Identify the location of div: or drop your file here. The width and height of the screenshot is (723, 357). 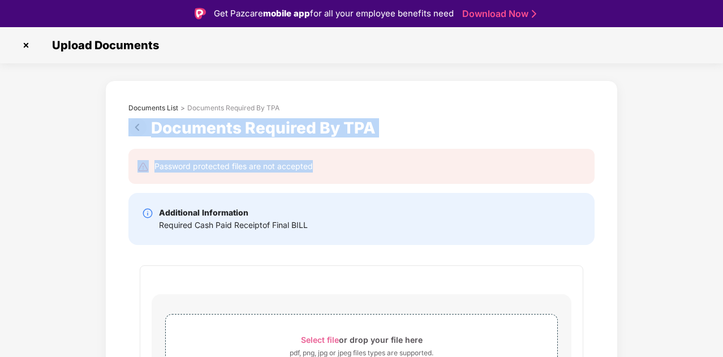
(362, 340).